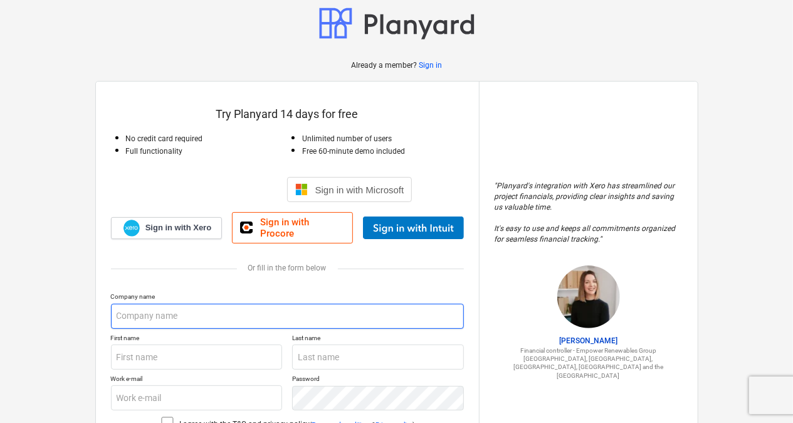 Image resolution: width=793 pixels, height=423 pixels. What do you see at coordinates (167, 228) in the screenshot?
I see `a: Sign in with Xero` at bounding box center [167, 228].